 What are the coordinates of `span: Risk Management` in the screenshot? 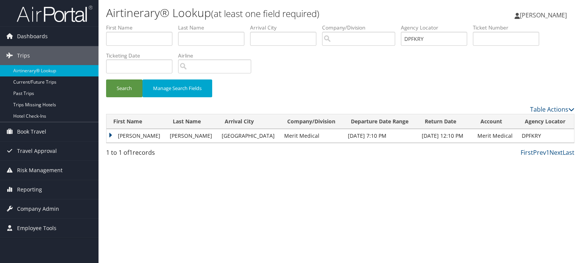 It's located at (40, 170).